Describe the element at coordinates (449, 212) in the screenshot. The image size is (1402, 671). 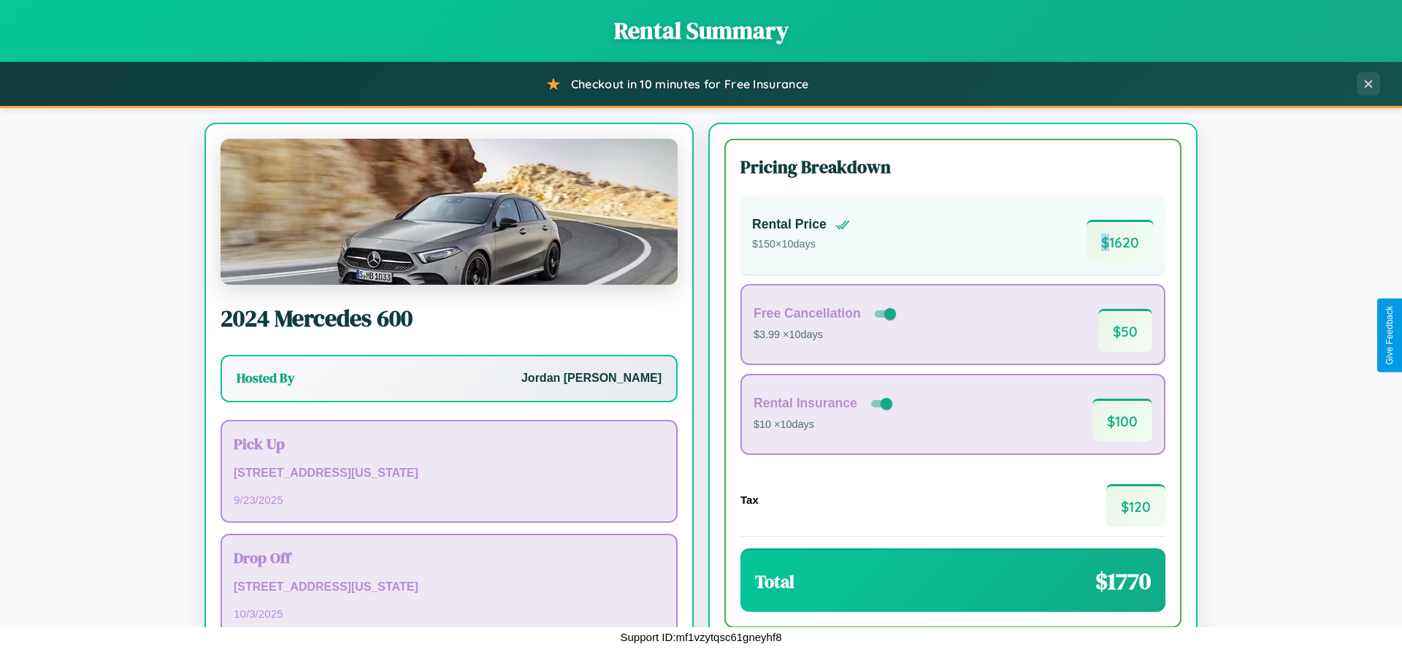
I see `img: Mercedes 600` at that location.